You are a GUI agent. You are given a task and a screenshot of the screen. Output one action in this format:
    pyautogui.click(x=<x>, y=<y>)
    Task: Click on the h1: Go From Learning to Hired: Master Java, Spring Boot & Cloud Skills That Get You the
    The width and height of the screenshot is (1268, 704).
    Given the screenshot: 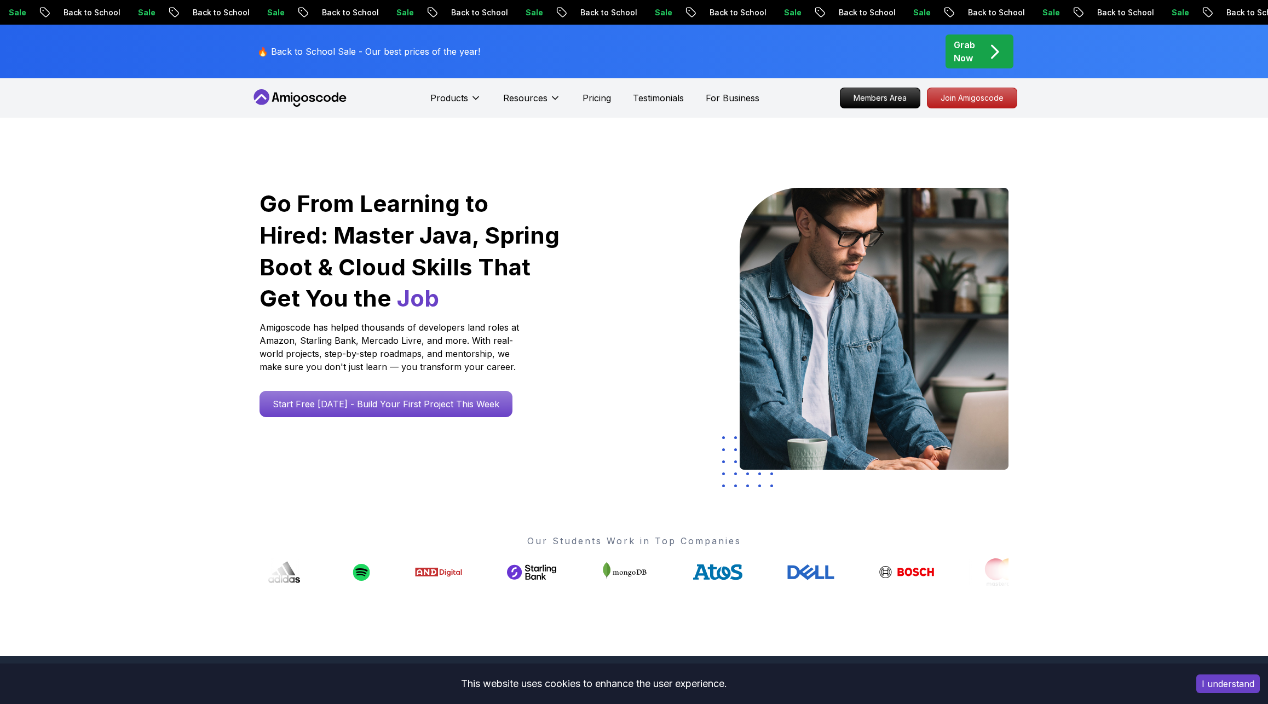 What is the action you would take?
    pyautogui.click(x=410, y=251)
    